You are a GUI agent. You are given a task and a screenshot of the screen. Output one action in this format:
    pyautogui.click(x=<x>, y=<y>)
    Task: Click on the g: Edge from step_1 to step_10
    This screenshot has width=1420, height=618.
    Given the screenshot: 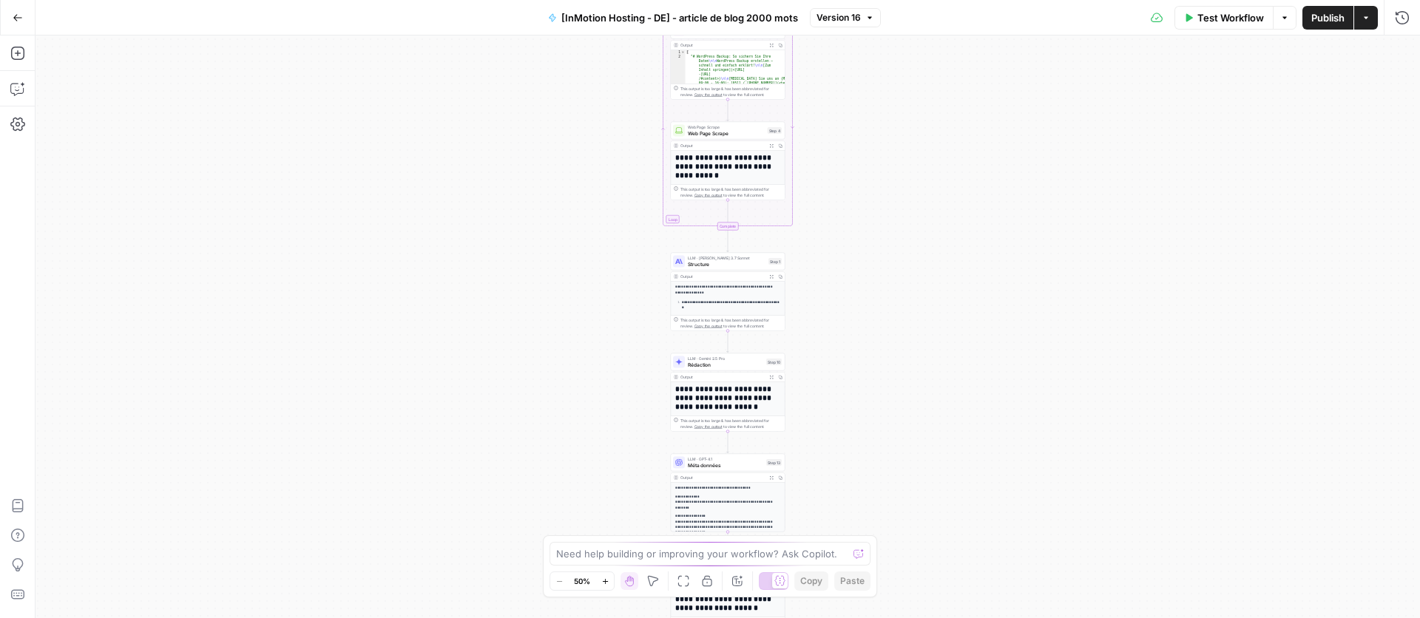 What is the action you would take?
    pyautogui.click(x=728, y=342)
    